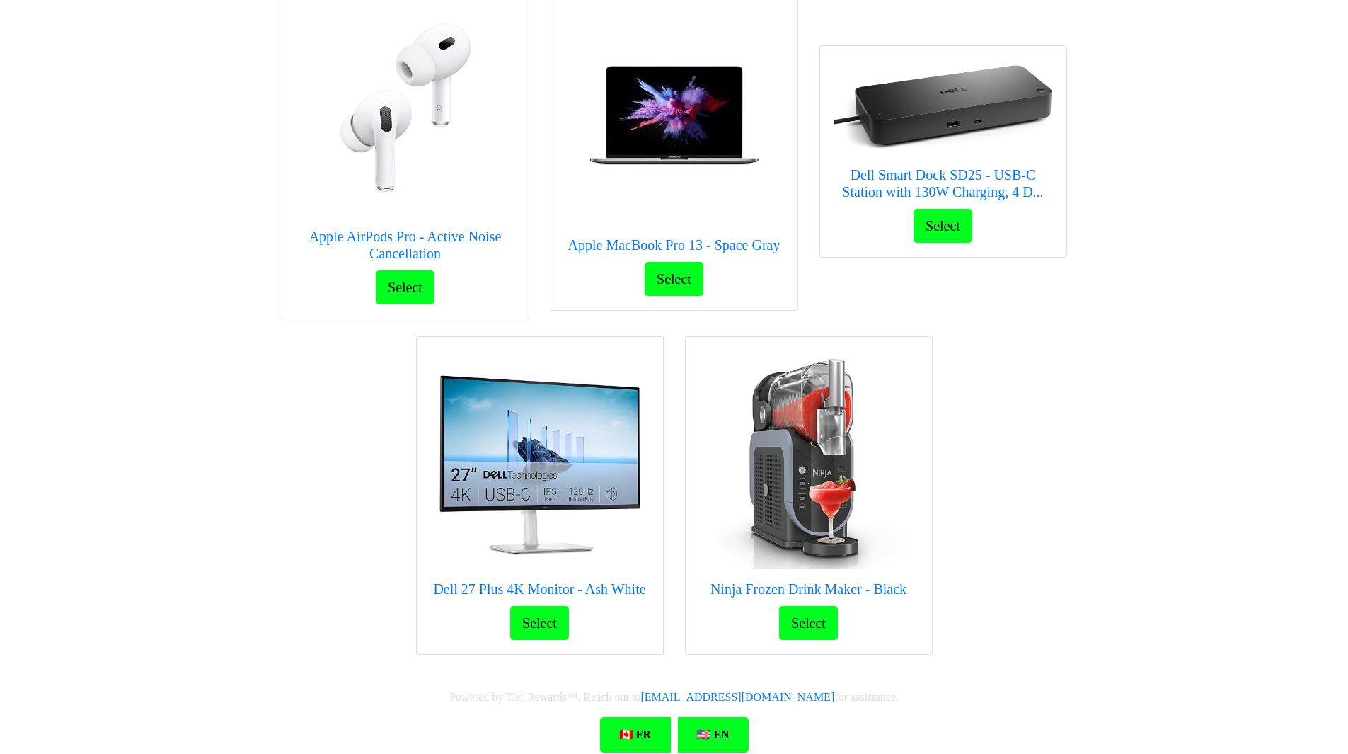 The image size is (1348, 754). Describe the element at coordinates (944, 108) in the screenshot. I see `img: Dell Smart Dock SD25 - USB-C Station with 130W Charging, 4 Displays - Black` at that location.